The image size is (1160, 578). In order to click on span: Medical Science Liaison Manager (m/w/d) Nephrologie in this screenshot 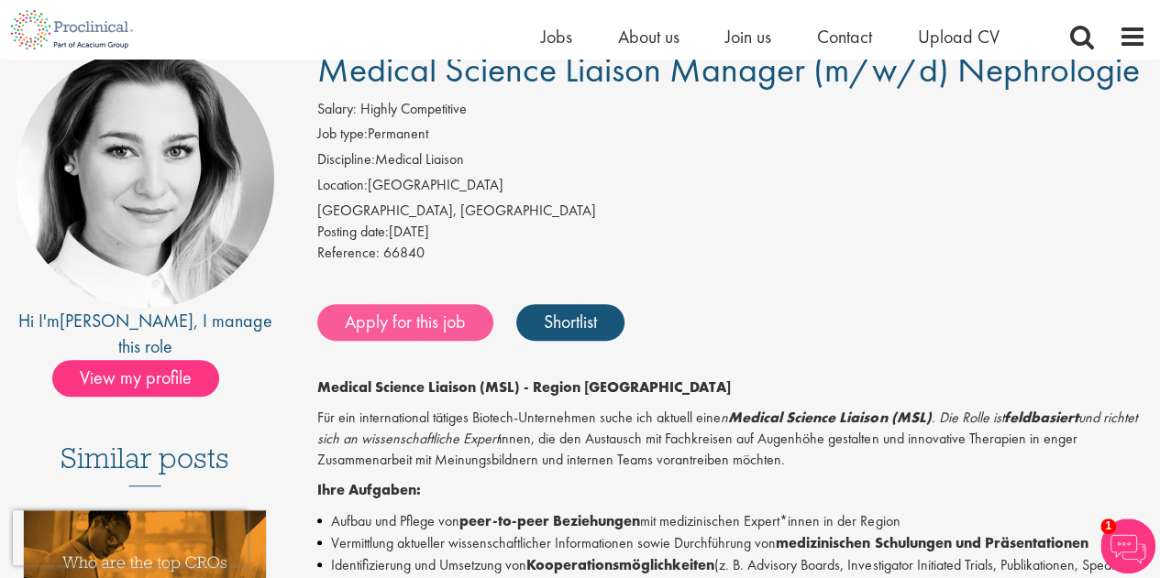, I will do `click(728, 69)`.